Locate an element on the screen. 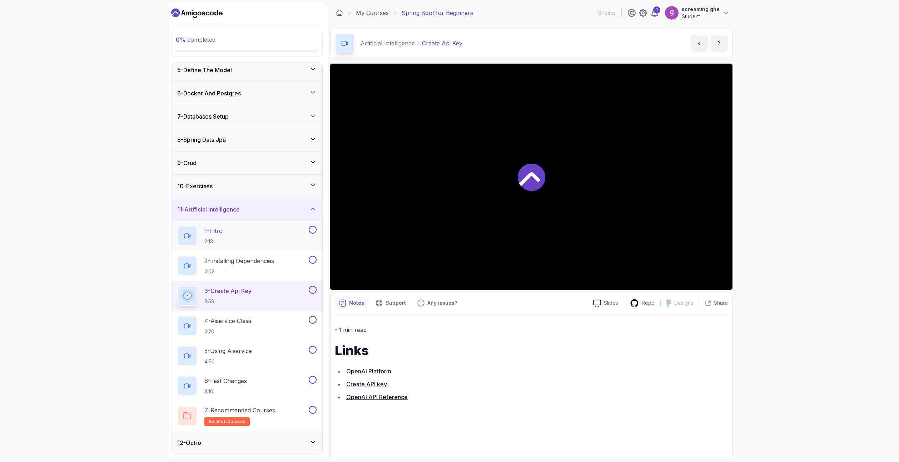 This screenshot has width=899, height=462. button: 8-Spring Data Jpa is located at coordinates (247, 140).